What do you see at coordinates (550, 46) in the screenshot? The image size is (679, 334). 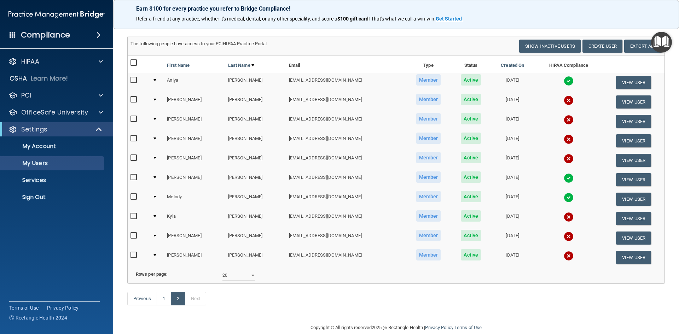 I see `button: Show Inactive Users` at bounding box center [550, 46].